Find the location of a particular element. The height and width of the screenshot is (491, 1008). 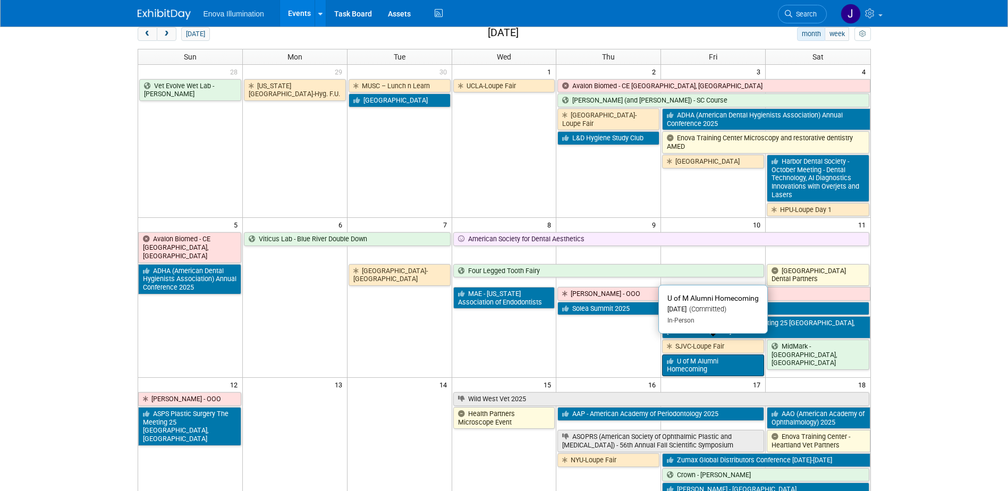

span: Sun is located at coordinates (190, 57).